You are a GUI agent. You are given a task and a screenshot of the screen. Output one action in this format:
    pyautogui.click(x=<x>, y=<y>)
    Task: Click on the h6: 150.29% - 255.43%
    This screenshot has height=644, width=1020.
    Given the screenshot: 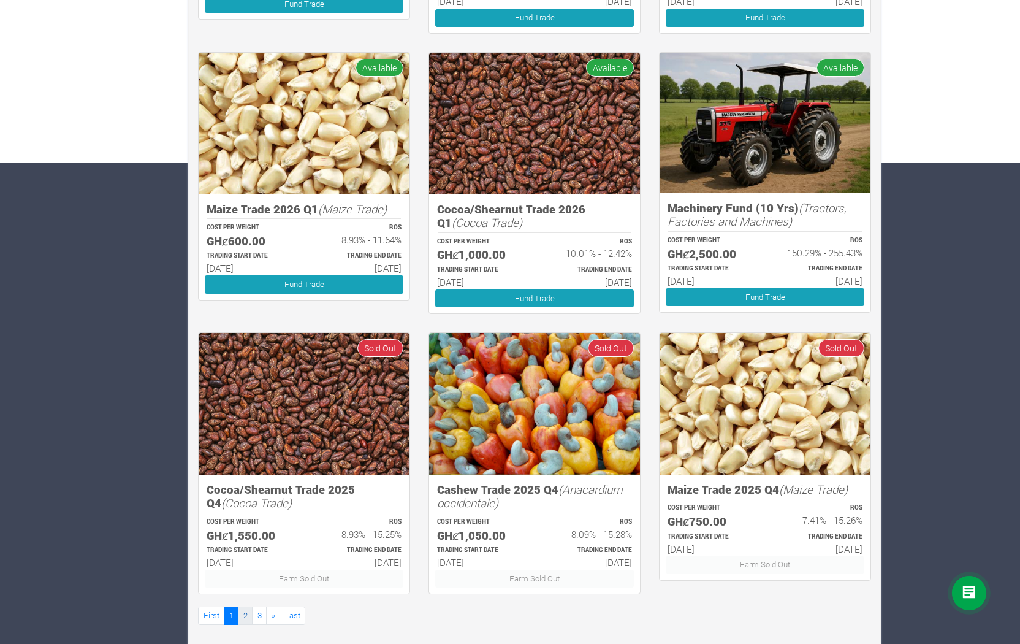 What is the action you would take?
    pyautogui.click(x=819, y=253)
    